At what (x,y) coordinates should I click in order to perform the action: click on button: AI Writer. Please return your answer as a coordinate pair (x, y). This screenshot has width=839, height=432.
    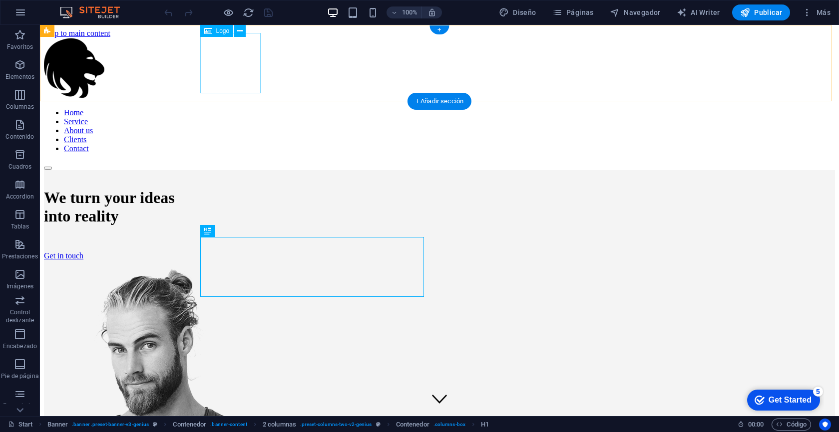
    Looking at the image, I should click on (698, 12).